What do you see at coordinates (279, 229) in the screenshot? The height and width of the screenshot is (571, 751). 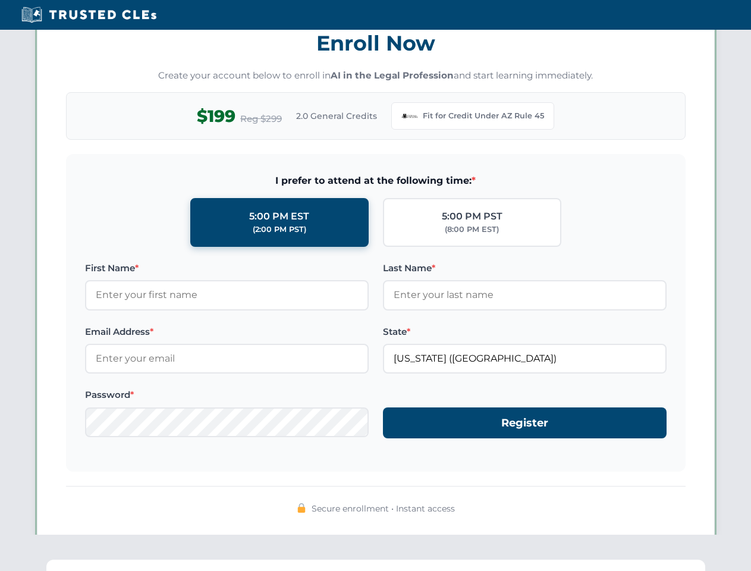 I see `div: (2:00 PM PST)` at bounding box center [279, 229].